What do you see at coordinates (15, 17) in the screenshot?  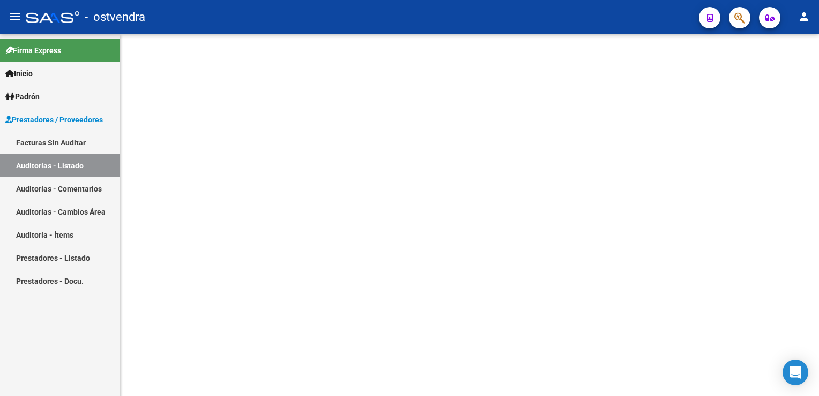 I see `mat-icon: menu` at bounding box center [15, 17].